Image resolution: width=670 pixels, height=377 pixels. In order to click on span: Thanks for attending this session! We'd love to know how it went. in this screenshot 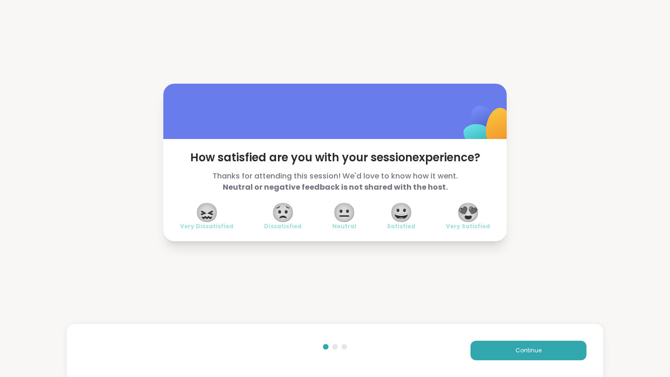, I will do `click(335, 182)`.